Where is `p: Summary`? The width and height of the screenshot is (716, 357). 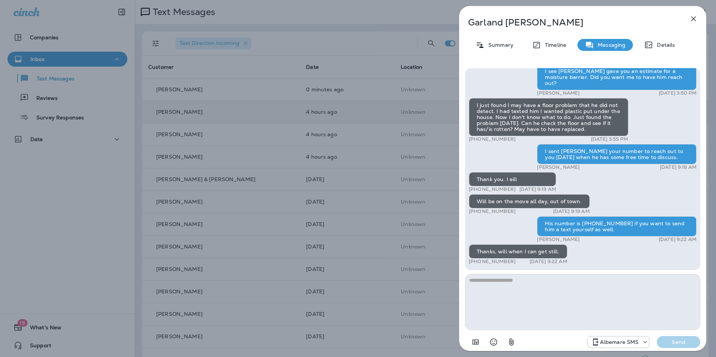
p: Summary is located at coordinates (499, 45).